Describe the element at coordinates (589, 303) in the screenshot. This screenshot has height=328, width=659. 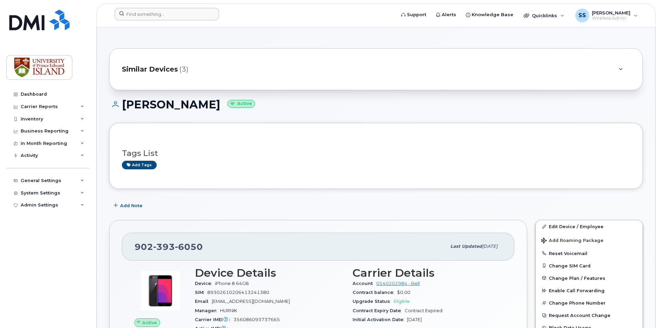
I see `button: Change Phone Number` at that location.